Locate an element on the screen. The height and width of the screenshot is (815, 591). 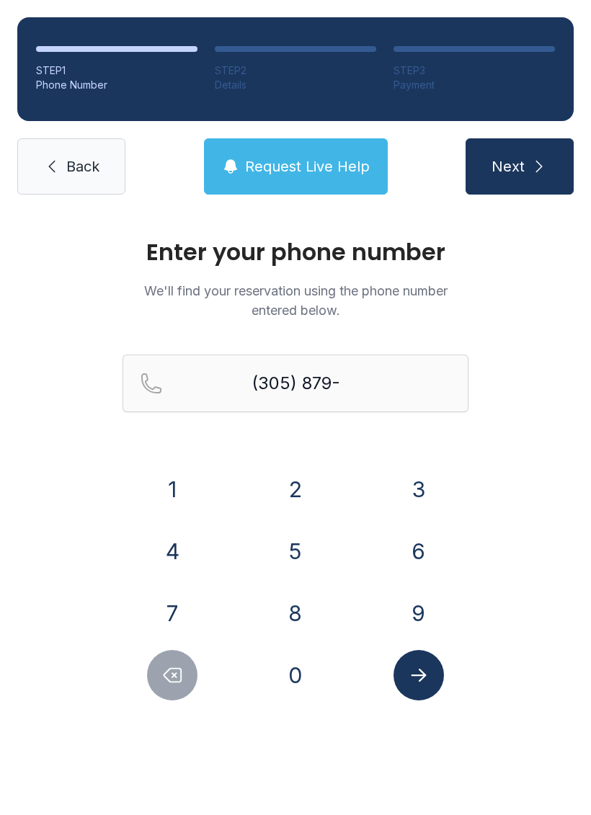
button: Delete number is located at coordinates (172, 675).